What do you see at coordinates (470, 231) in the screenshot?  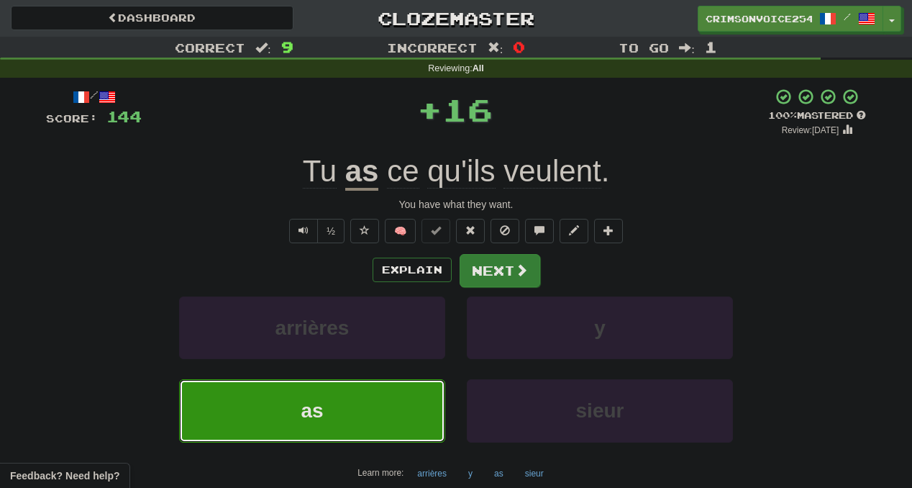 I see `button: Reset to 0% Mastered (alt+r)` at bounding box center [470, 231].